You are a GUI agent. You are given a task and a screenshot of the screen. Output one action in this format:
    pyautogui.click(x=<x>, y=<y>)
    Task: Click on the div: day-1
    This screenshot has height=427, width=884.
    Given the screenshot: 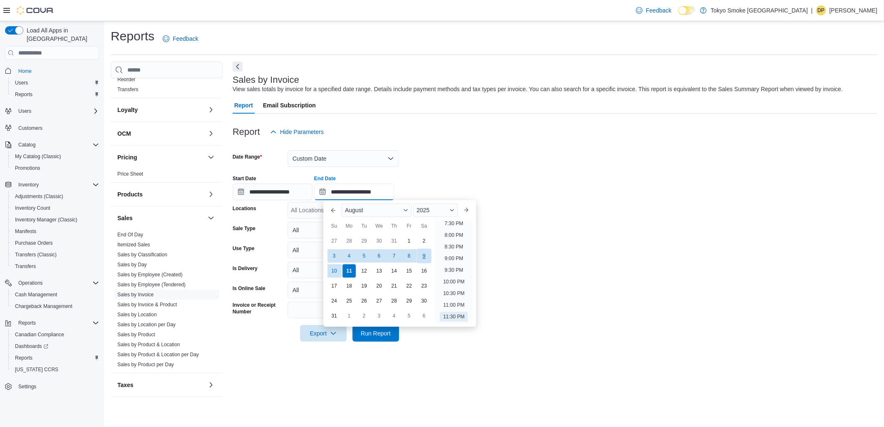 What is the action you would take?
    pyautogui.click(x=349, y=316)
    